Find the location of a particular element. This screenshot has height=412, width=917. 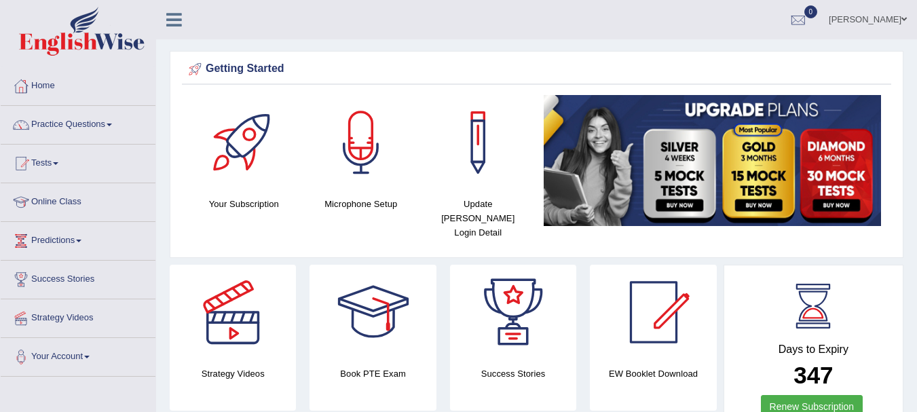

a: Your Account is located at coordinates (78, 355).